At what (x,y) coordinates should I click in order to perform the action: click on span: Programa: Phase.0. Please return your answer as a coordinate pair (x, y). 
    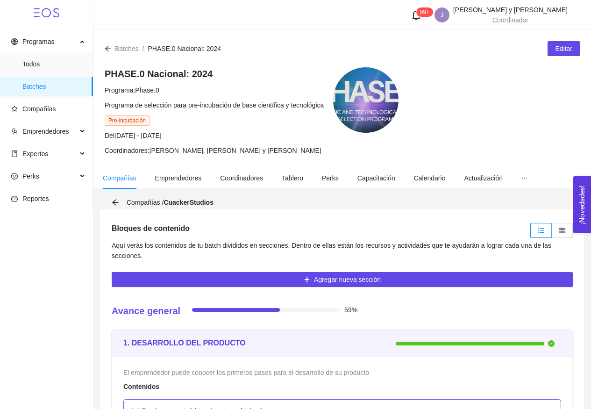
    Looking at the image, I should click on (132, 90).